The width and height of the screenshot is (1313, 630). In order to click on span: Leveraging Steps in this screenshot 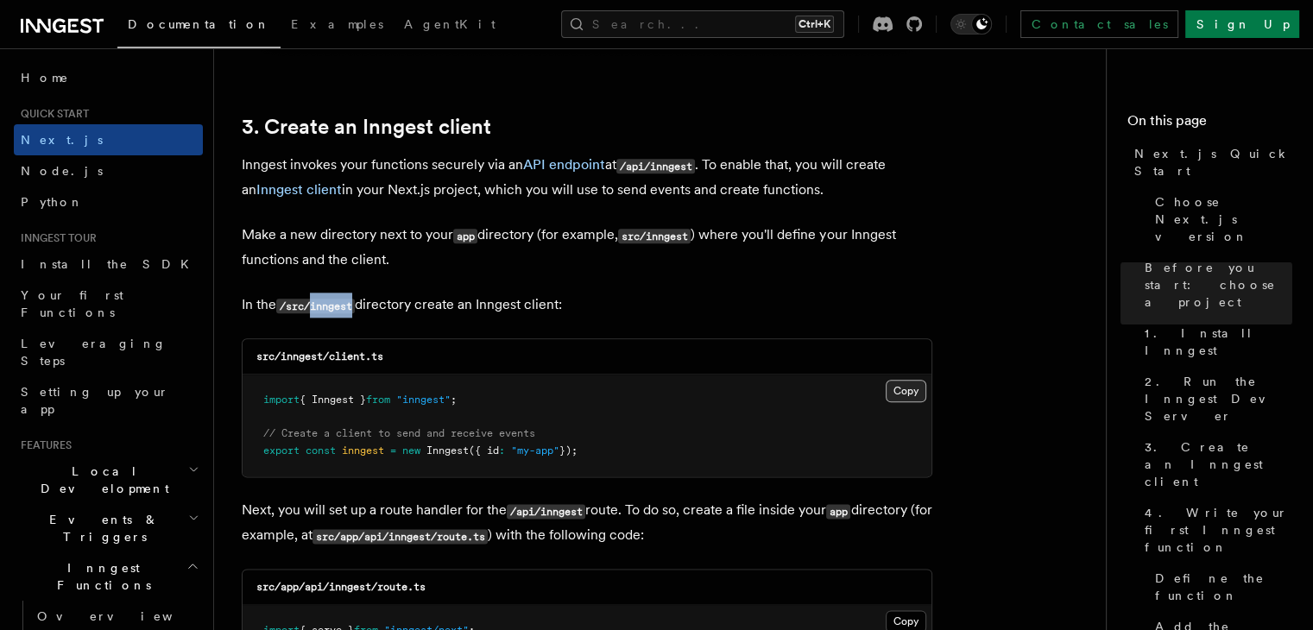, I will do `click(93, 352)`.